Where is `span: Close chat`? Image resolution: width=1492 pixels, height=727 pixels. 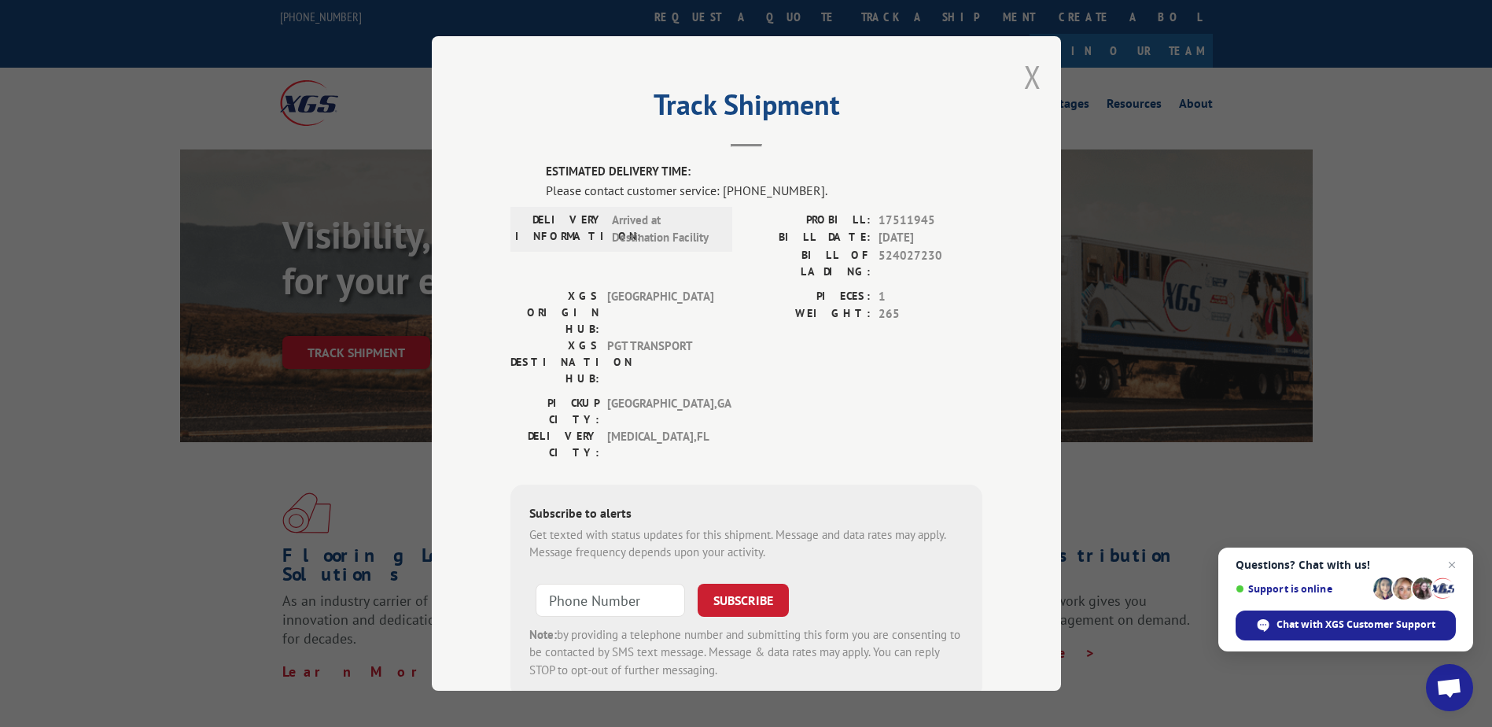
span: Close chat is located at coordinates (1452, 565).